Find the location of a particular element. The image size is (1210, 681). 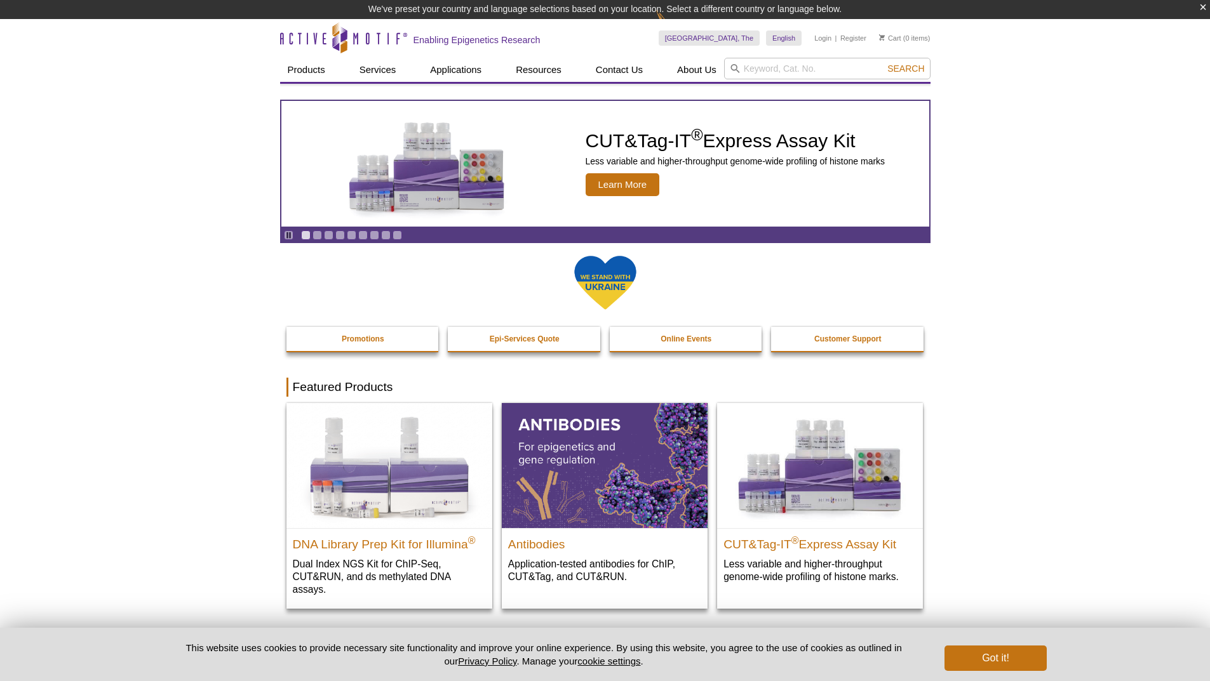

input: Keyword, Cat. No. is located at coordinates (827, 69).